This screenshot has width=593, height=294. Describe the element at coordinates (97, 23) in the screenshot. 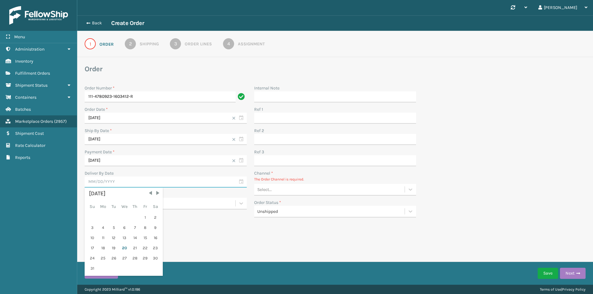

I see `button: Back` at that location.